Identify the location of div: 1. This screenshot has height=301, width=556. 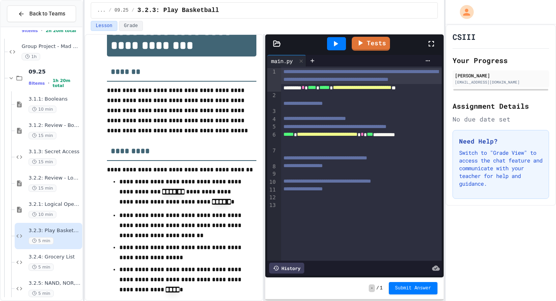
(272, 80).